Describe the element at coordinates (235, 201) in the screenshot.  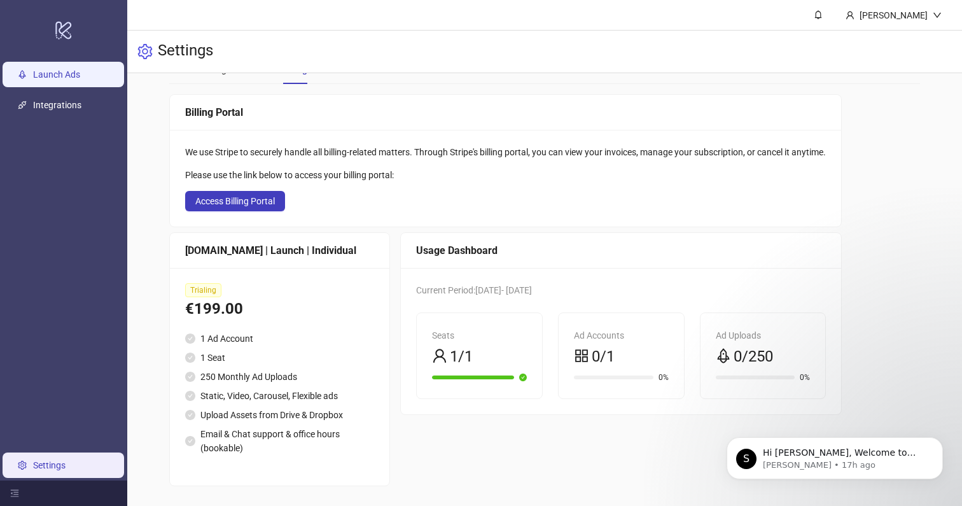
I see `span: Access Billing Portal` at that location.